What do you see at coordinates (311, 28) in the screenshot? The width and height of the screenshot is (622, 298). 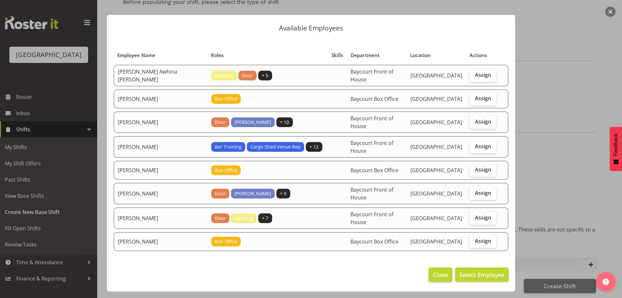 I see `p: Available Employees` at bounding box center [311, 28].